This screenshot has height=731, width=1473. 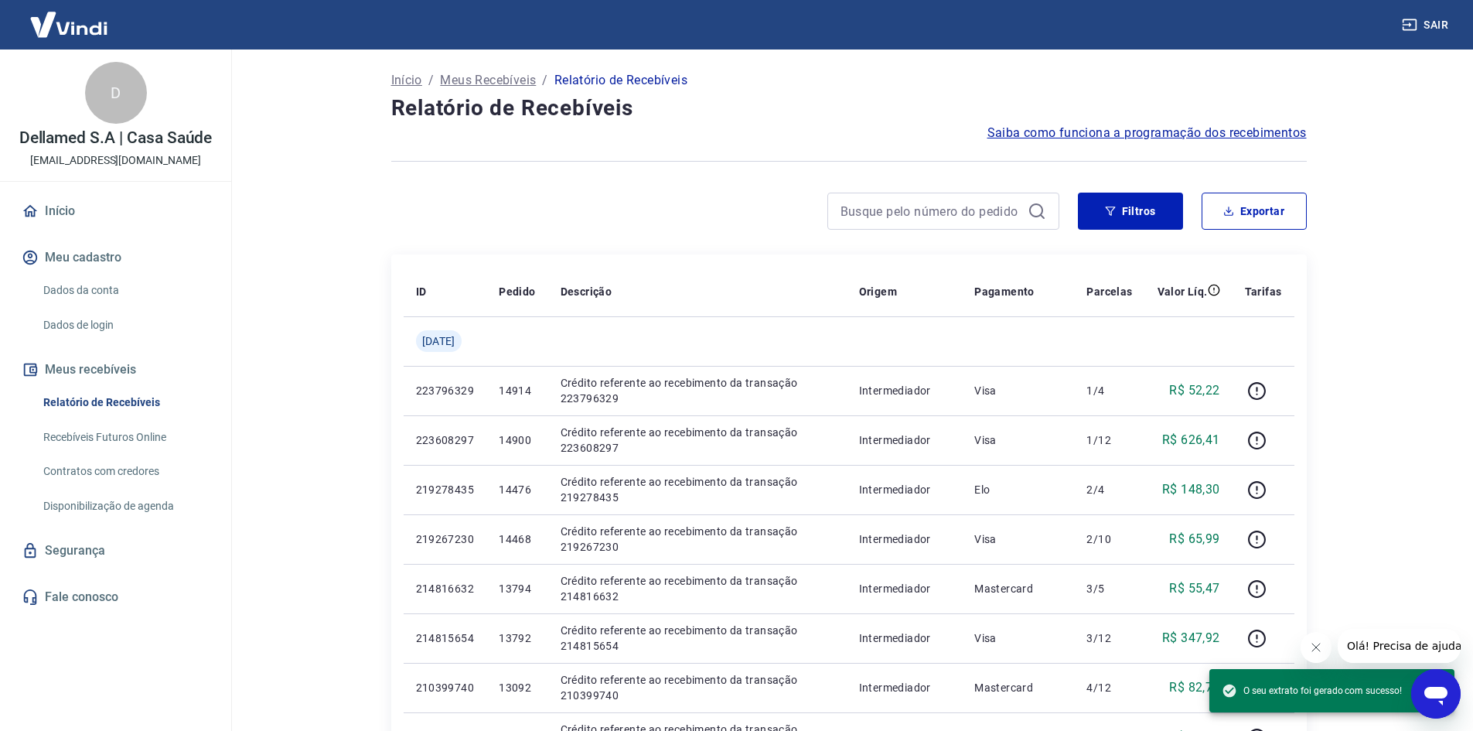 I want to click on a: Recebíveis Futuros Online, so click(x=125, y=437).